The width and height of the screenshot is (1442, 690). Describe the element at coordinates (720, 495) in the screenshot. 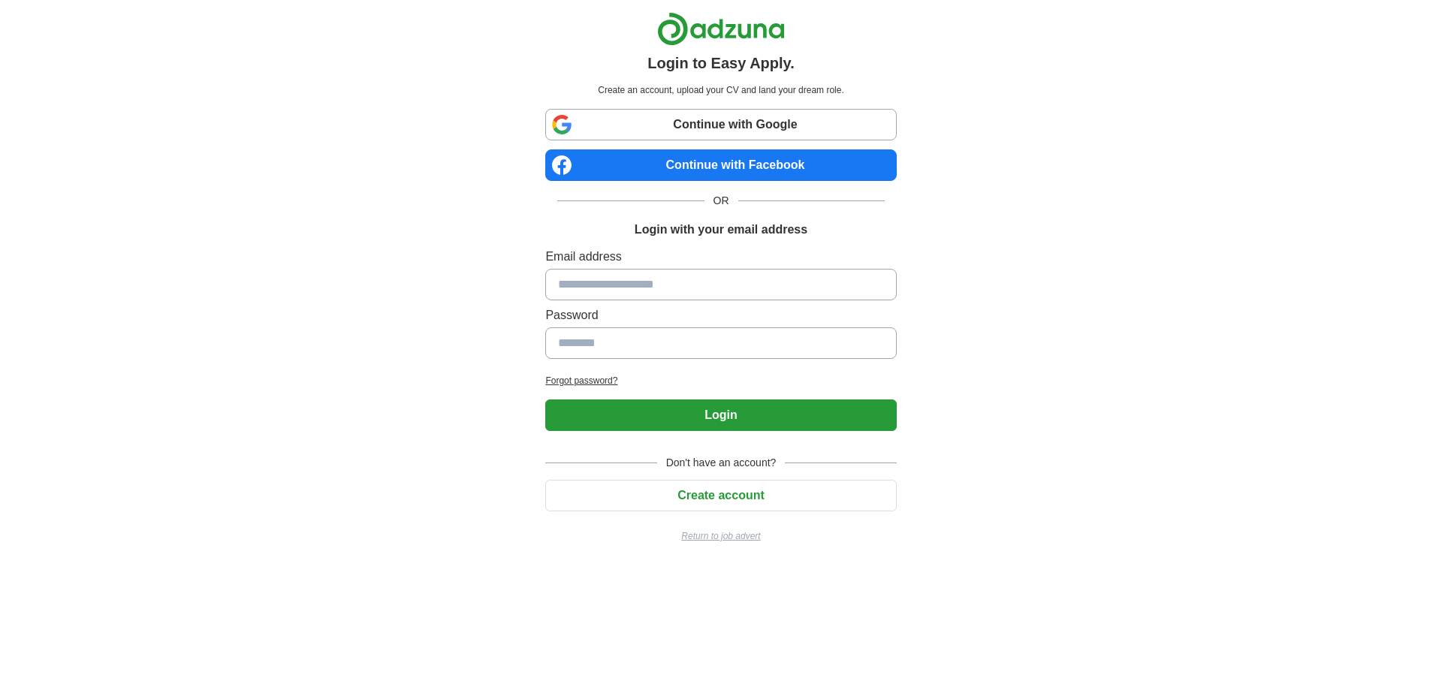

I see `a: Create account` at that location.